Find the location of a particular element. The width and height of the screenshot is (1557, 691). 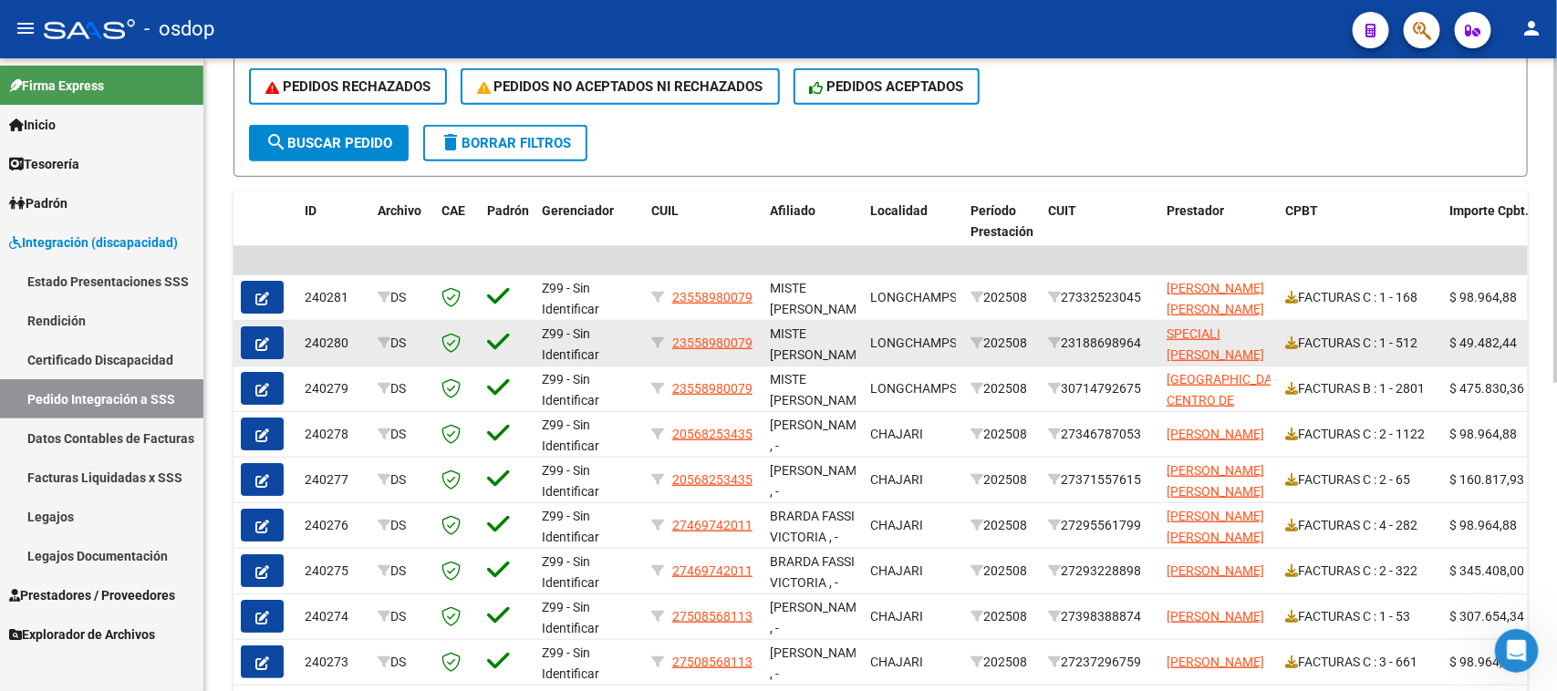

span: CPBT is located at coordinates (1302, 211).